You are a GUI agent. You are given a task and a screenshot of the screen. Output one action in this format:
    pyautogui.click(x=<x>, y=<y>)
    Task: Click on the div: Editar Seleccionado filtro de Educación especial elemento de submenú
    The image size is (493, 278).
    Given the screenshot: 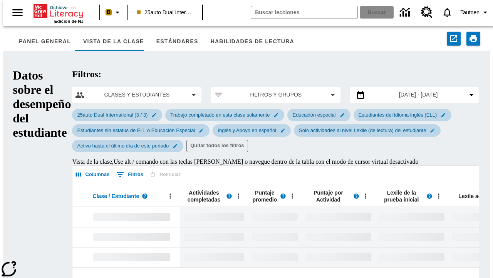 What is the action you would take?
    pyautogui.click(x=319, y=115)
    